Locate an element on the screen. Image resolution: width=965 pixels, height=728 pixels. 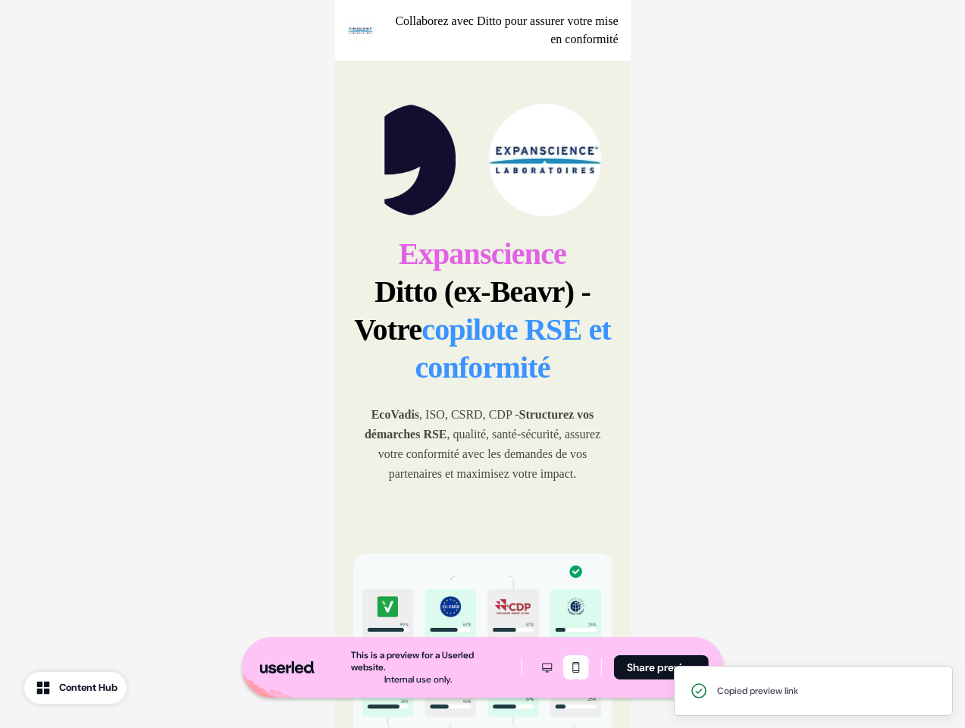
strong: EcoVadis is located at coordinates (395, 414).